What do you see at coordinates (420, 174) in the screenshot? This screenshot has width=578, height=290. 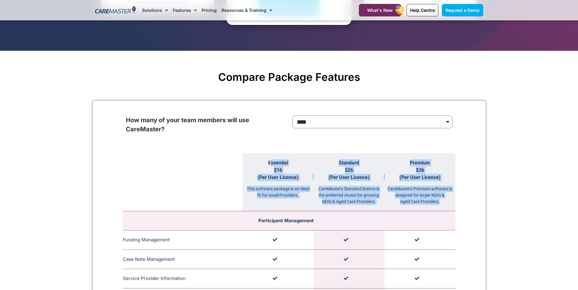 I see `span: $36 (Per User Licence)` at bounding box center [420, 174].